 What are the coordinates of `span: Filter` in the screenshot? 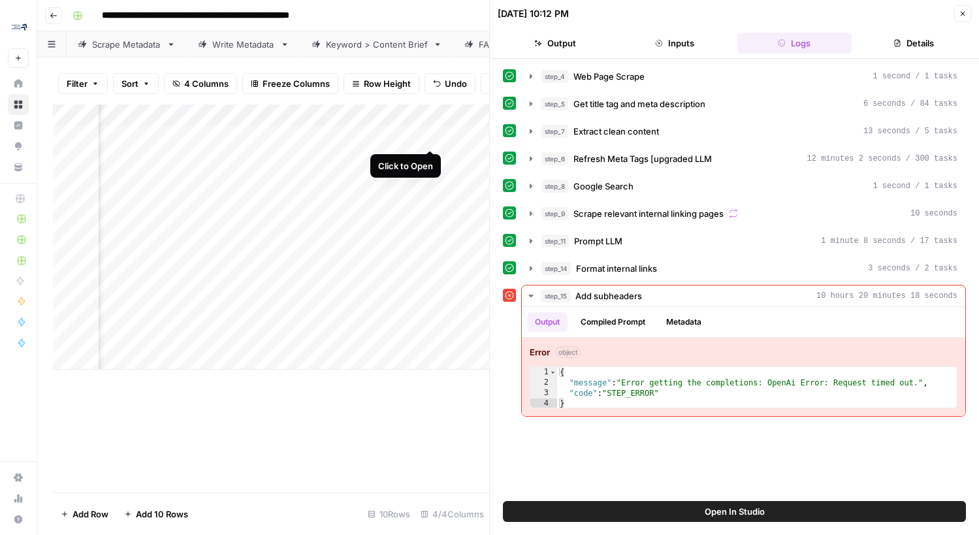 It's located at (77, 84).